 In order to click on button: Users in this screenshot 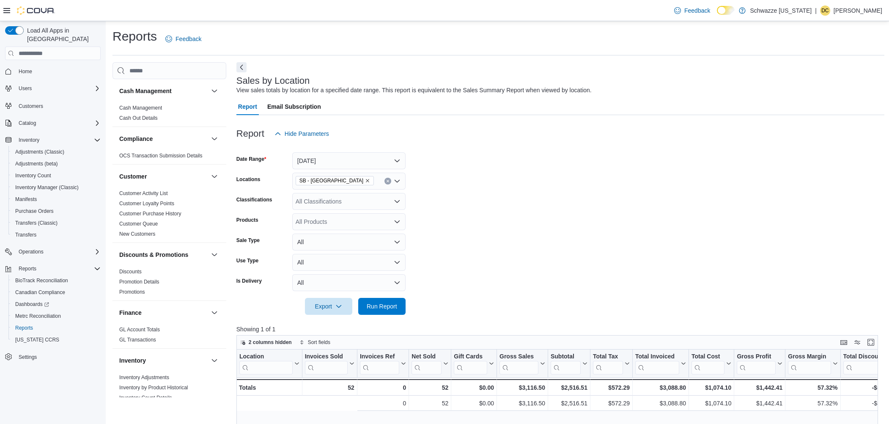, I will do `click(53, 88)`.